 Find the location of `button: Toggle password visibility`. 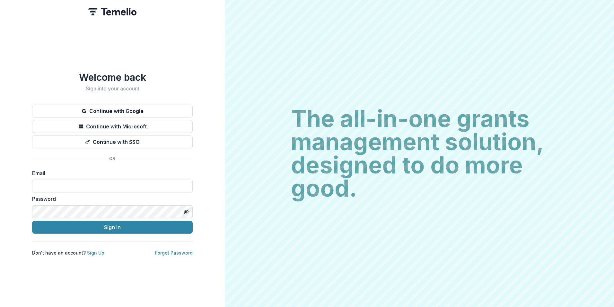

button: Toggle password visibility is located at coordinates (186, 211).